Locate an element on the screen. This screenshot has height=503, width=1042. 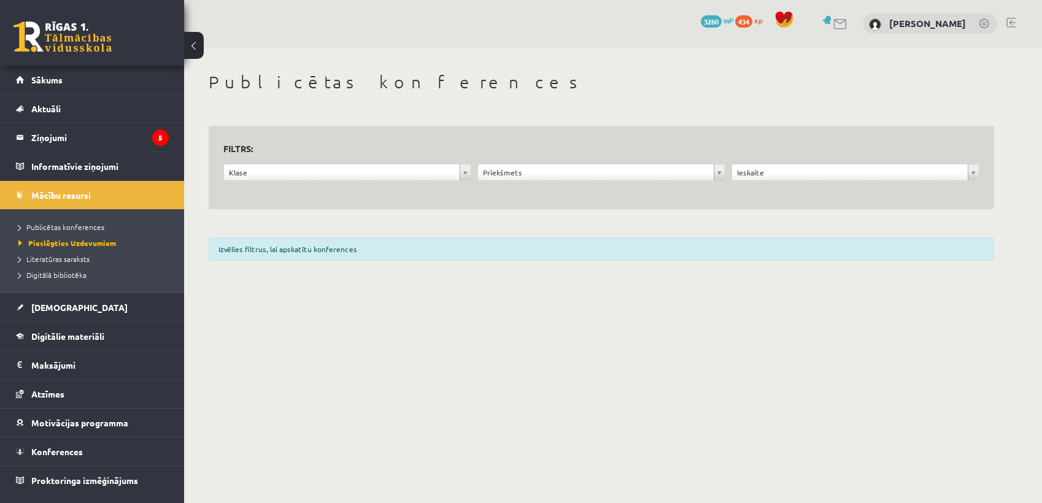
a: Digitālā bibliotēka is located at coordinates (95, 275).